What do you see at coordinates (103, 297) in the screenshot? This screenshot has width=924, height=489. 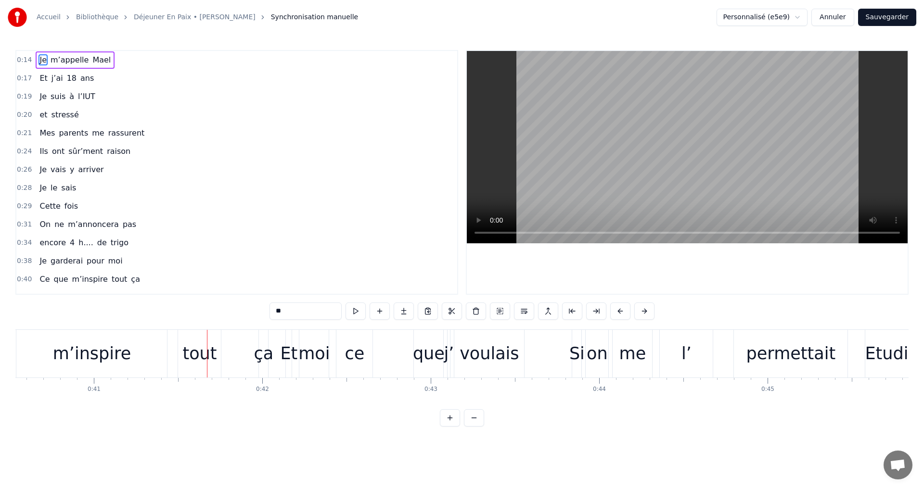 I see `span: j’` at bounding box center [103, 297].